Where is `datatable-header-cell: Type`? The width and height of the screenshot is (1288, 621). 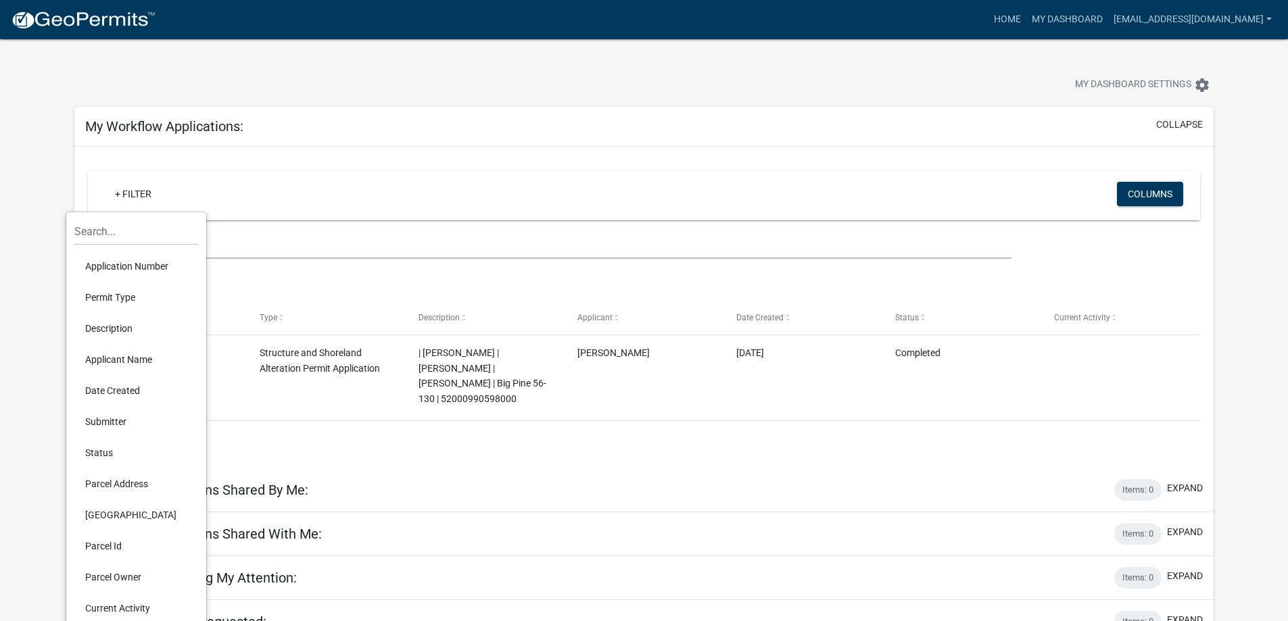
datatable-header-cell: Type is located at coordinates (326, 318).